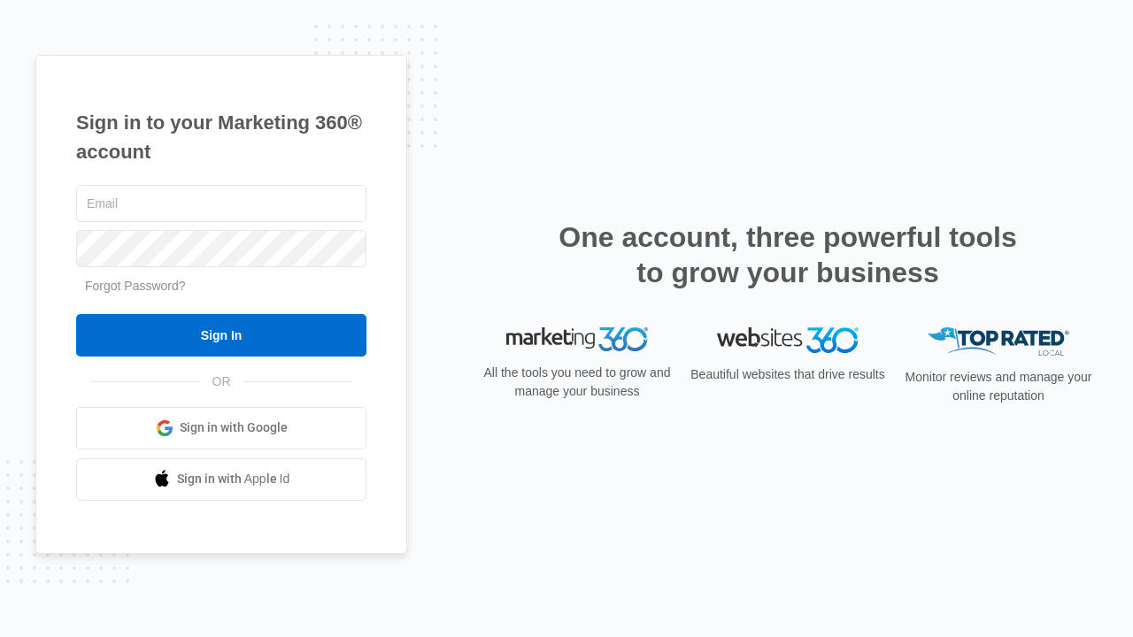 This screenshot has width=1133, height=637. Describe the element at coordinates (221, 480) in the screenshot. I see `a: Sign in with Apple Id` at that location.